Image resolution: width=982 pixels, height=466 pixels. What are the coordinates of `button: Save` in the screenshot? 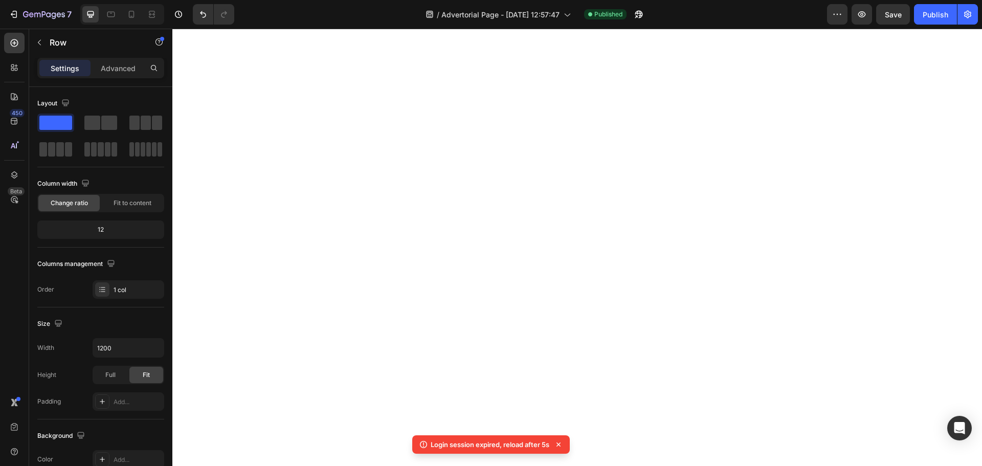 It's located at (893, 14).